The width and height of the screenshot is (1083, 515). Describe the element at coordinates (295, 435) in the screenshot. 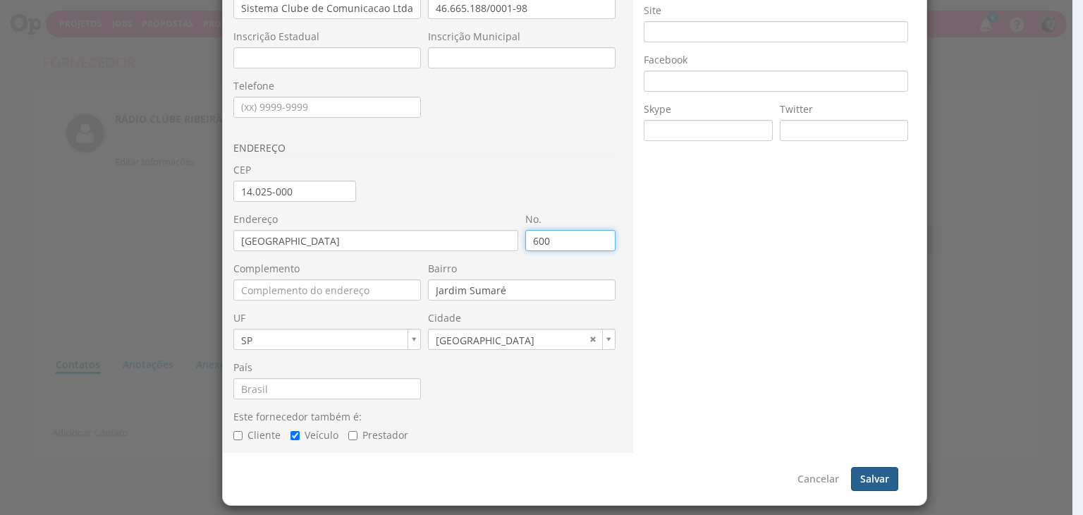

I see `input: Veículo` at that location.